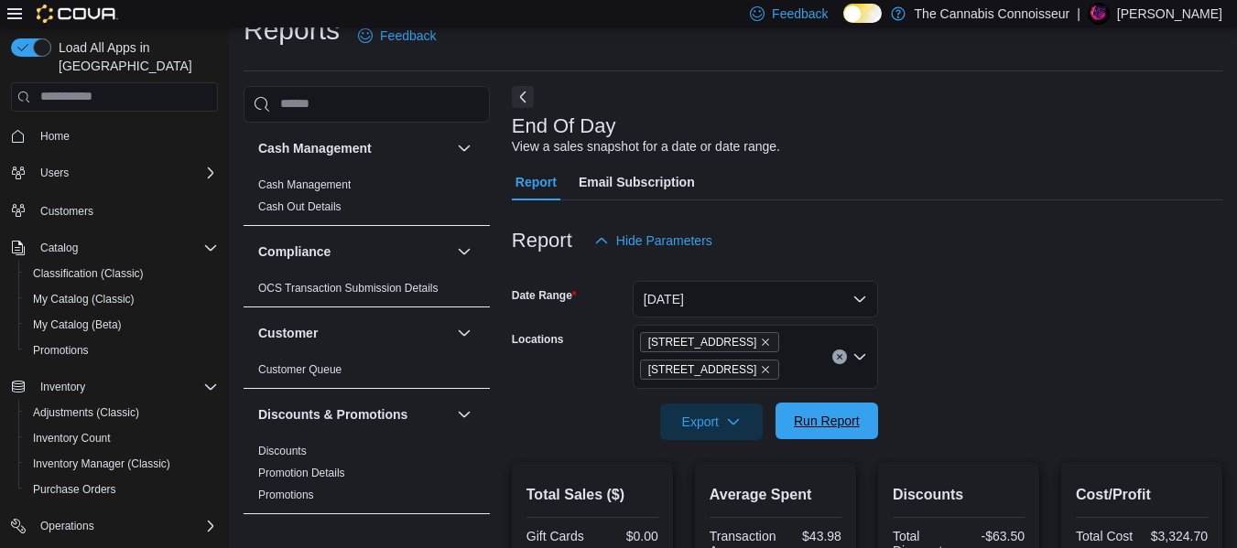 Image resolution: width=1237 pixels, height=548 pixels. I want to click on button: Open list of options, so click(859, 357).